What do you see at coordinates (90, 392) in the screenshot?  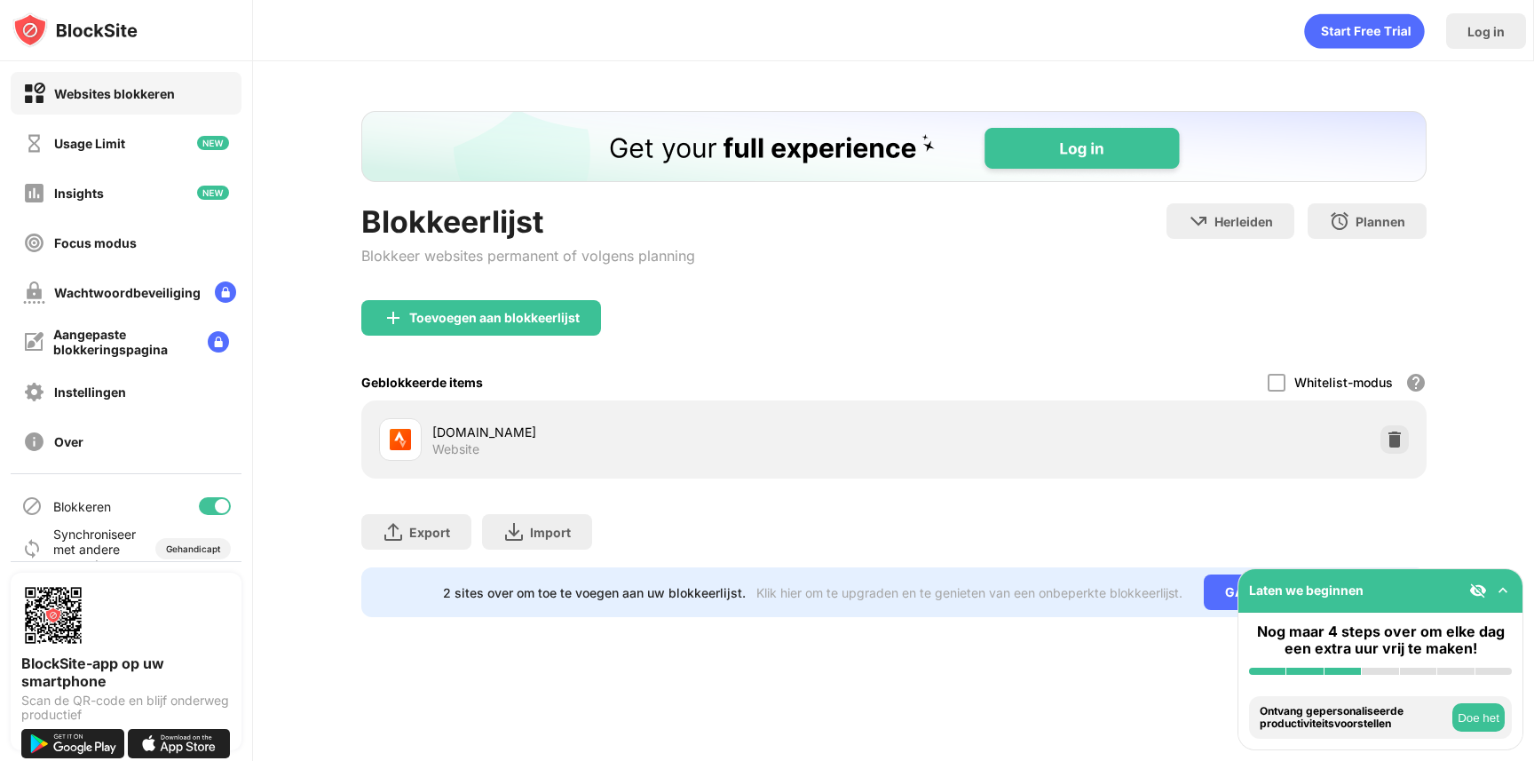 I see `div: Instellingen` at bounding box center [90, 392].